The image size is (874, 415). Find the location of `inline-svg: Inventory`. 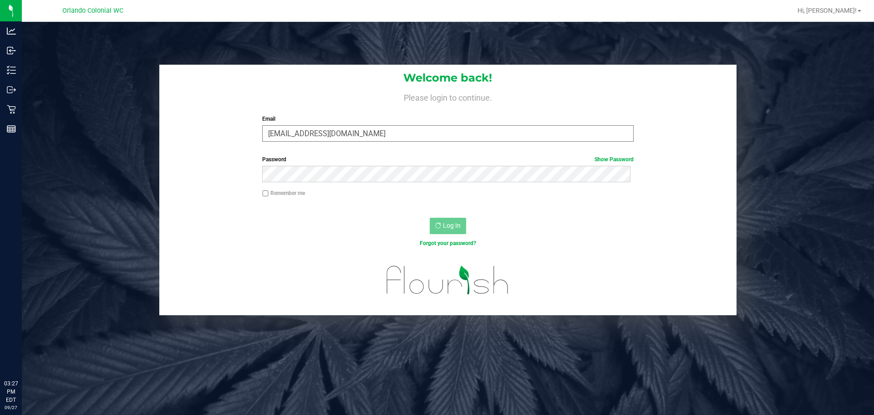

inline-svg: Inventory is located at coordinates (11, 70).